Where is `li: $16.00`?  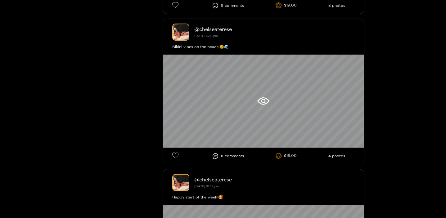
li: $16.00 is located at coordinates (286, 156).